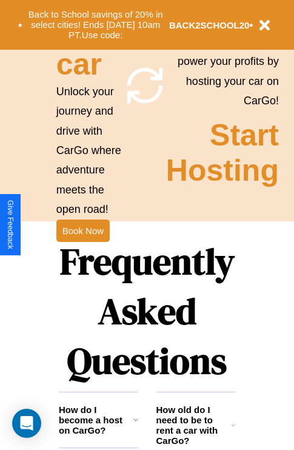 The image size is (294, 450). What do you see at coordinates (223, 153) in the screenshot?
I see `h2: Start Hosting` at bounding box center [223, 153].